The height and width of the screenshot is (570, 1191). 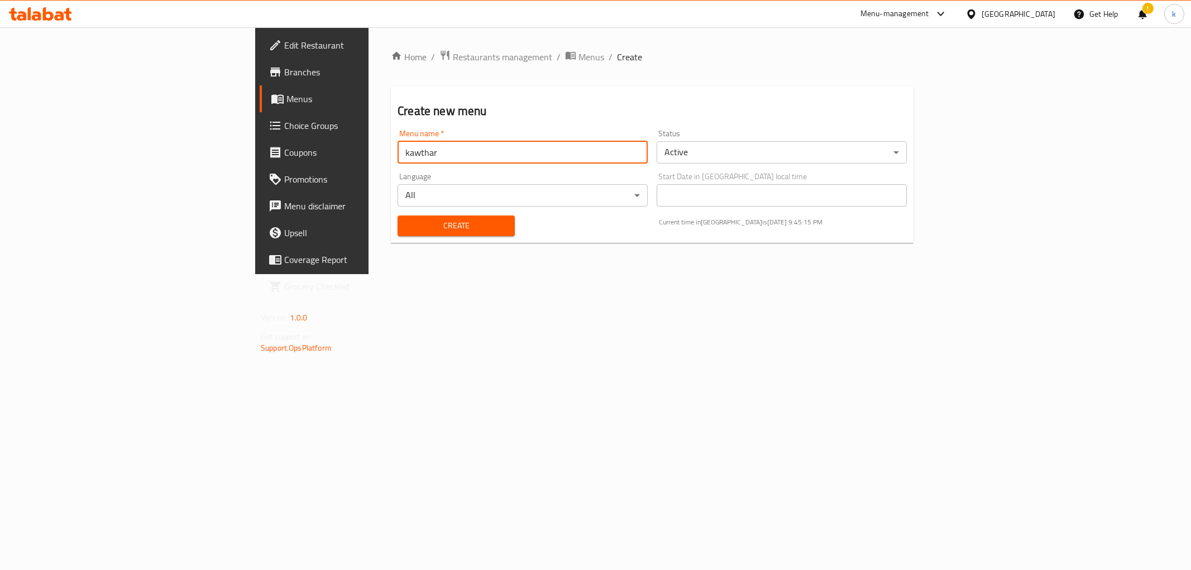 I want to click on span: k, so click(x=1173, y=14).